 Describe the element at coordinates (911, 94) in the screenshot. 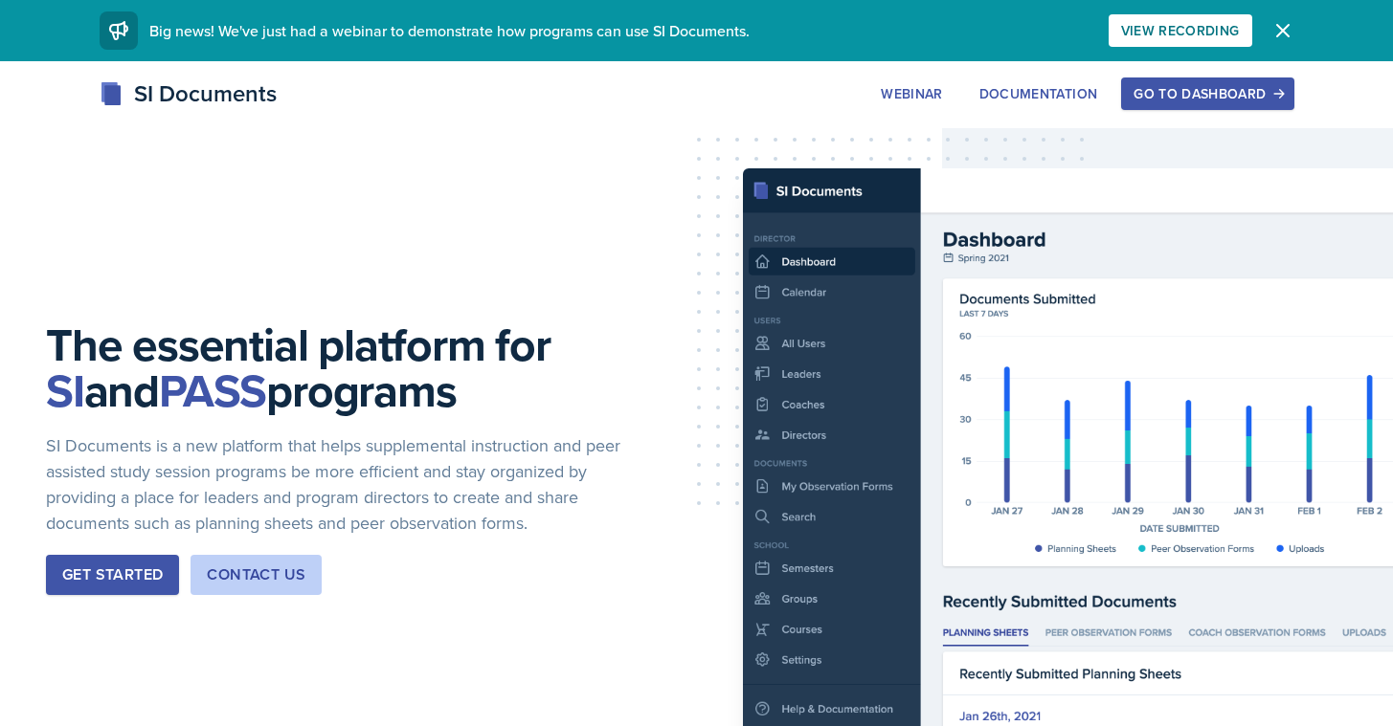

I see `button: Webinar` at that location.